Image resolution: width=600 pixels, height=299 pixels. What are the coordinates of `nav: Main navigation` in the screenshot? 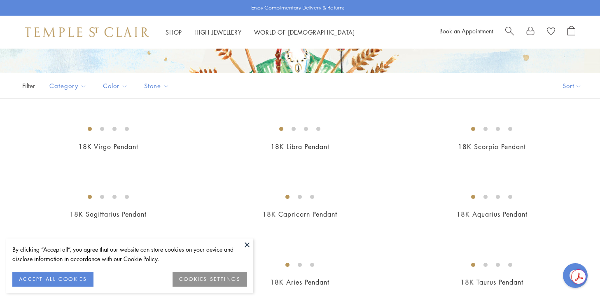 It's located at (260, 32).